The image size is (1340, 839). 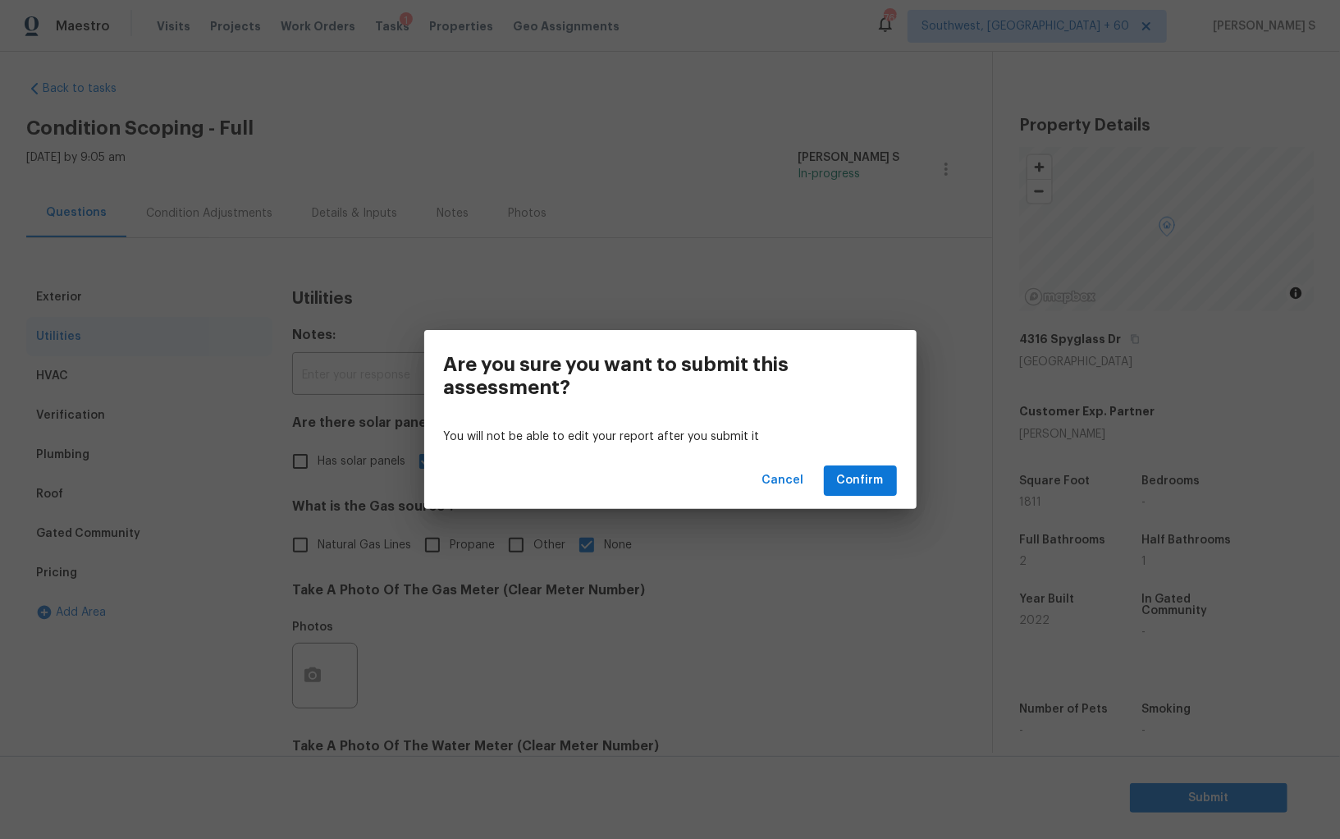 What do you see at coordinates (634, 376) in the screenshot?
I see `h3: Are you sure you want to submit this assessment?` at bounding box center [634, 376].